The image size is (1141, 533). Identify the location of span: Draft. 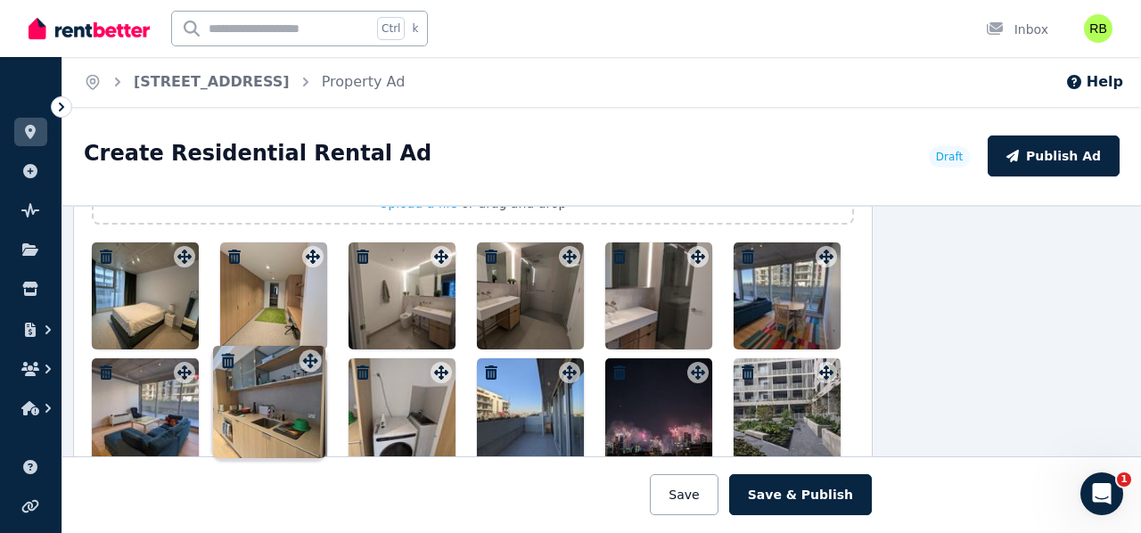
(949, 157).